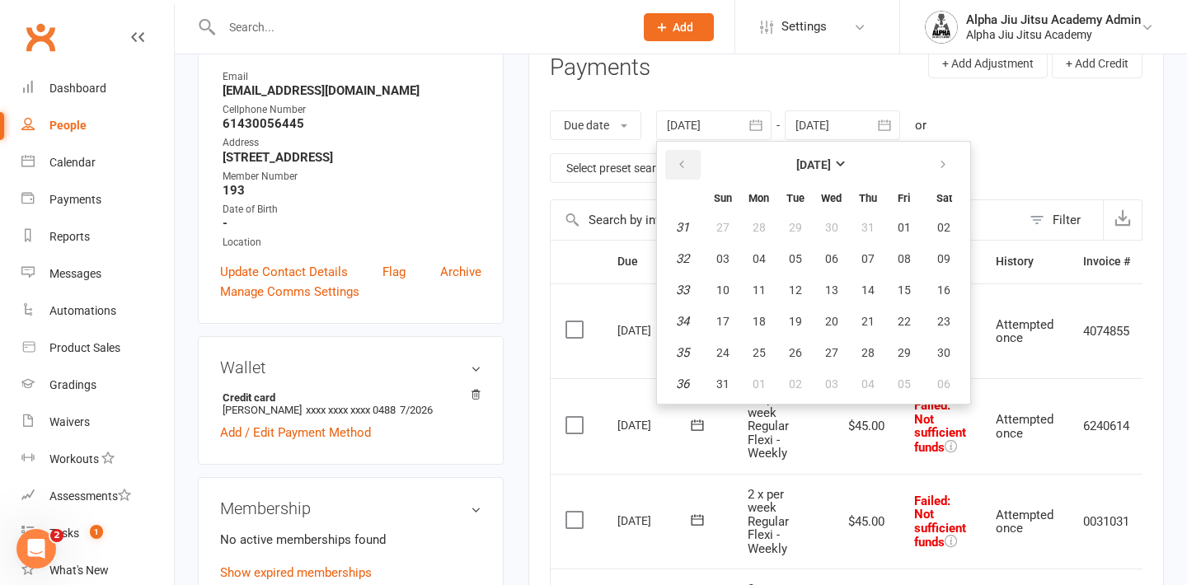 This screenshot has height=585, width=1187. I want to click on a: Clubworx, so click(40, 37).